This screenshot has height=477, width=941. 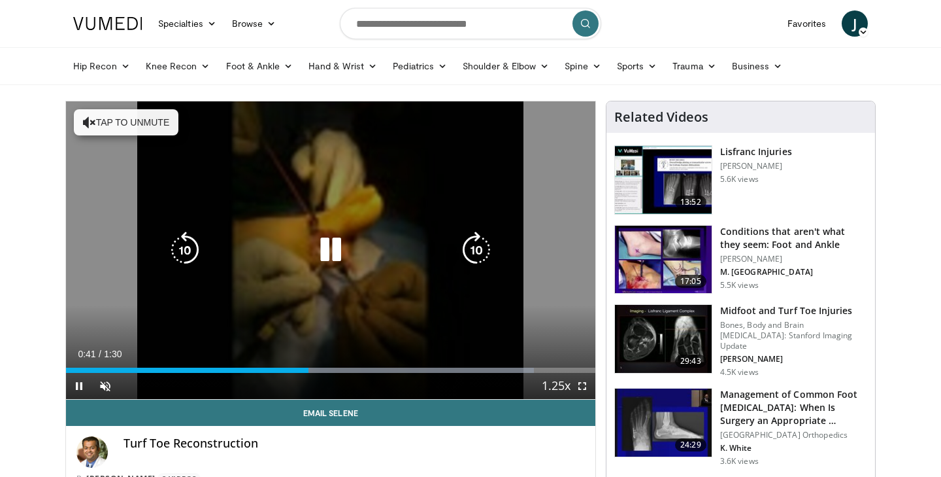 What do you see at coordinates (758, 66) in the screenshot?
I see `a: Business` at bounding box center [758, 66].